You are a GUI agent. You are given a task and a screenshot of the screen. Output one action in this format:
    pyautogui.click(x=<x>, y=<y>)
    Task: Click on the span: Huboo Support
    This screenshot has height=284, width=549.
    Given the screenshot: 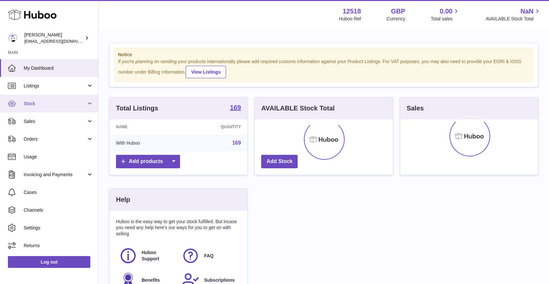 What is the action you would take?
    pyautogui.click(x=158, y=256)
    